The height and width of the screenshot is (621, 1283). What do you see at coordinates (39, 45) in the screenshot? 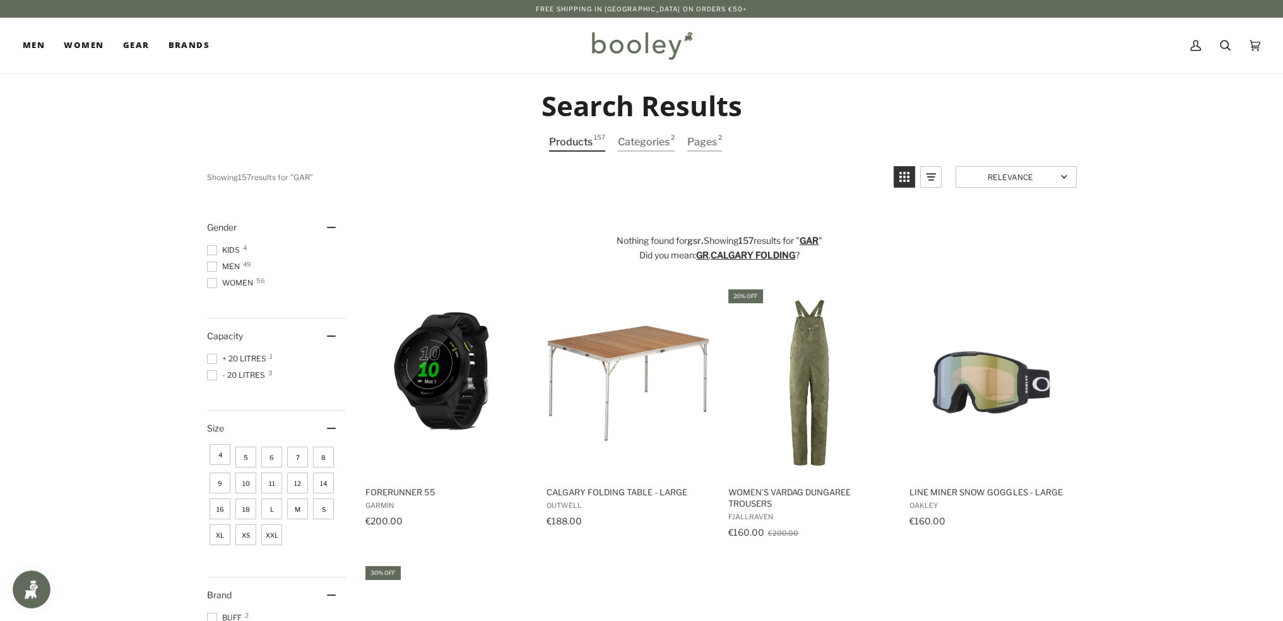
I see `div: Men` at bounding box center [39, 45].